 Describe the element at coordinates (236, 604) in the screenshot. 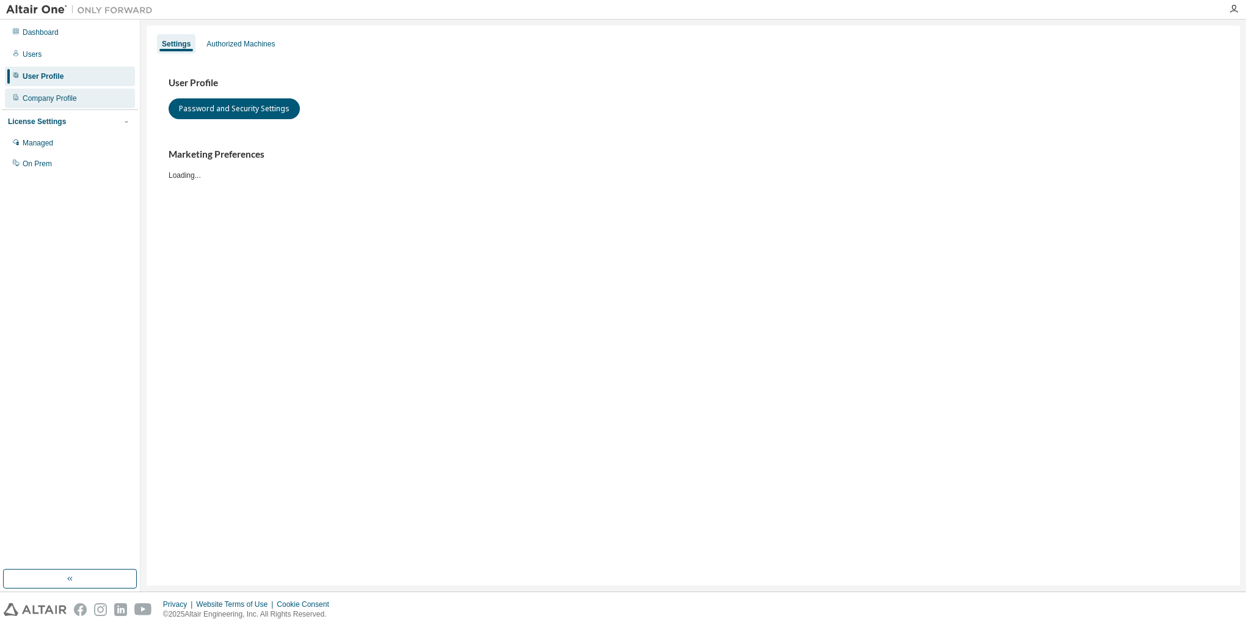

I see `div: Website Terms of Use` at that location.